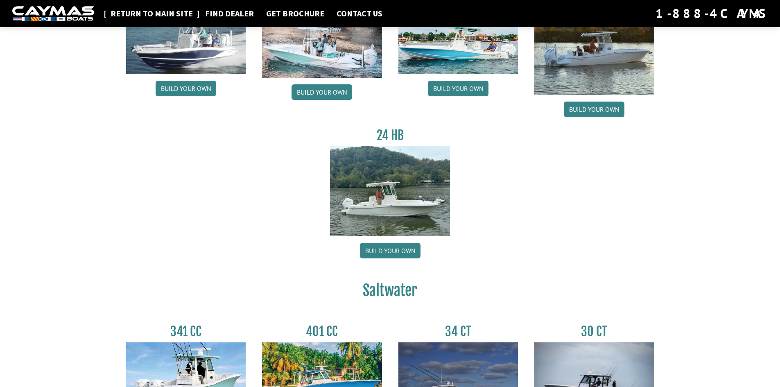 This screenshot has width=780, height=387. Describe the element at coordinates (322, 41) in the screenshot. I see `img: 28_hb_thumbnail_for_caymas_connect.jpg` at that location.